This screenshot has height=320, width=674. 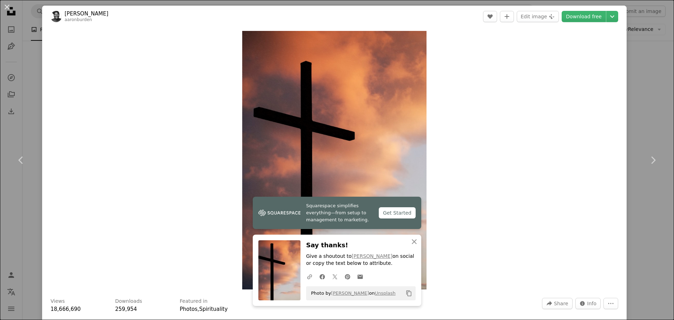 I want to click on img: silhouette of large cross under orange sky, so click(x=335, y=160).